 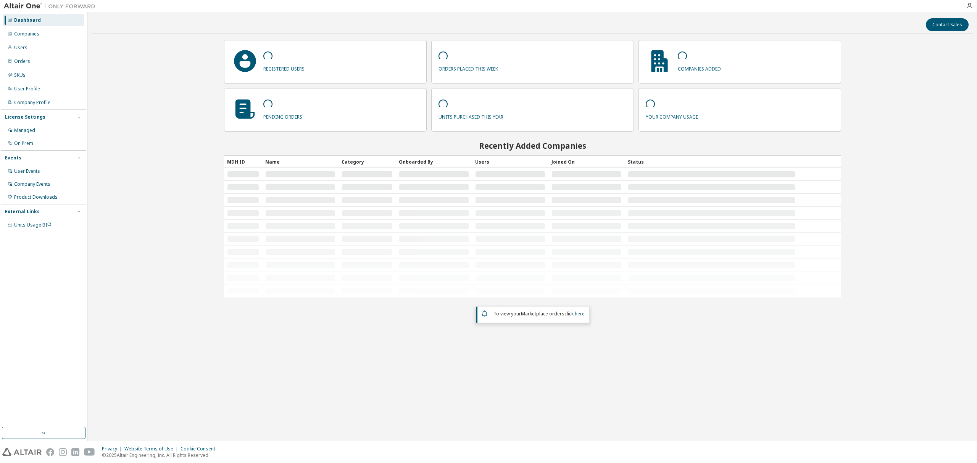 I want to click on img: facebook.svg, so click(x=50, y=452).